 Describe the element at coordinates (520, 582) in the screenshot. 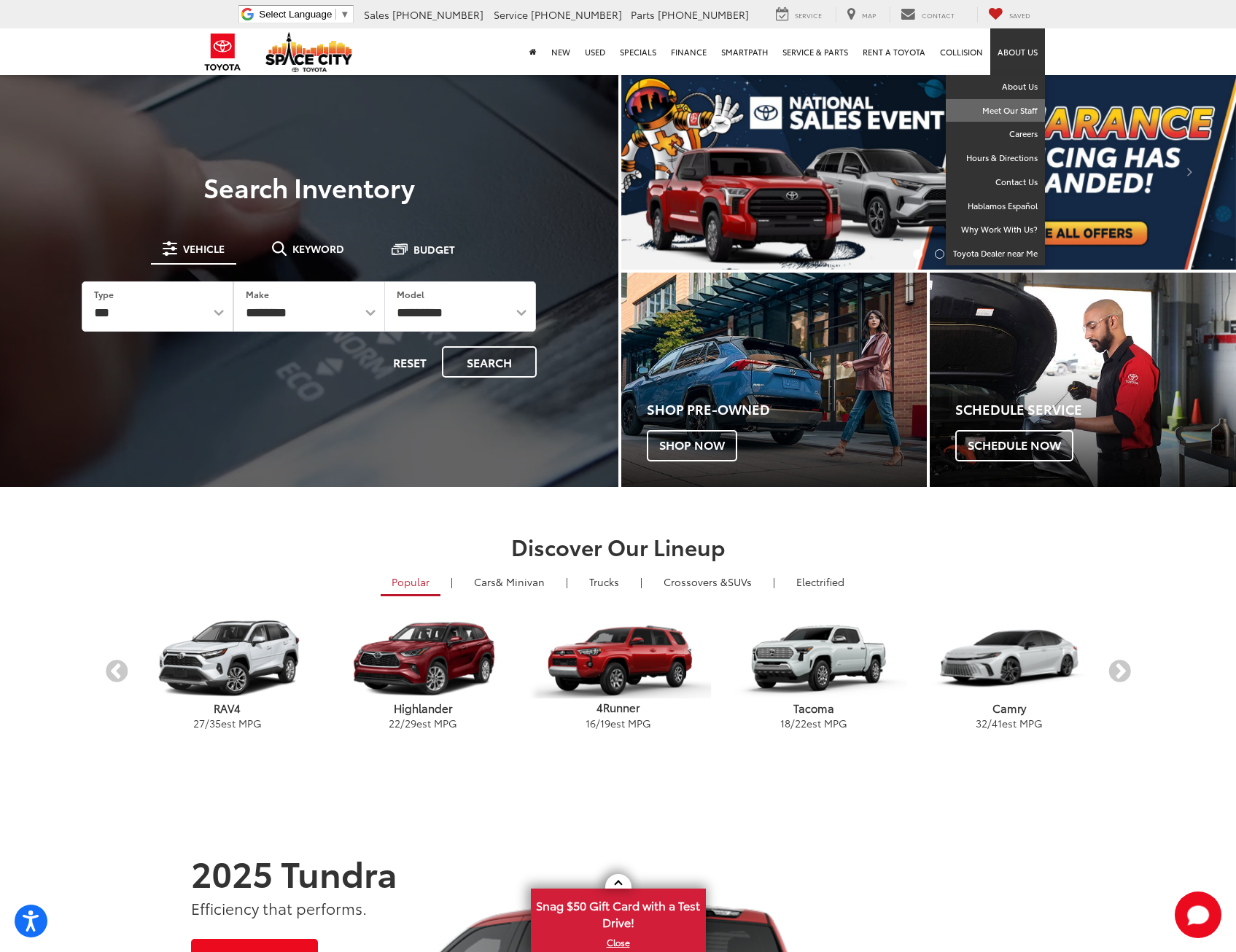

I see `span: & Minivan` at that location.